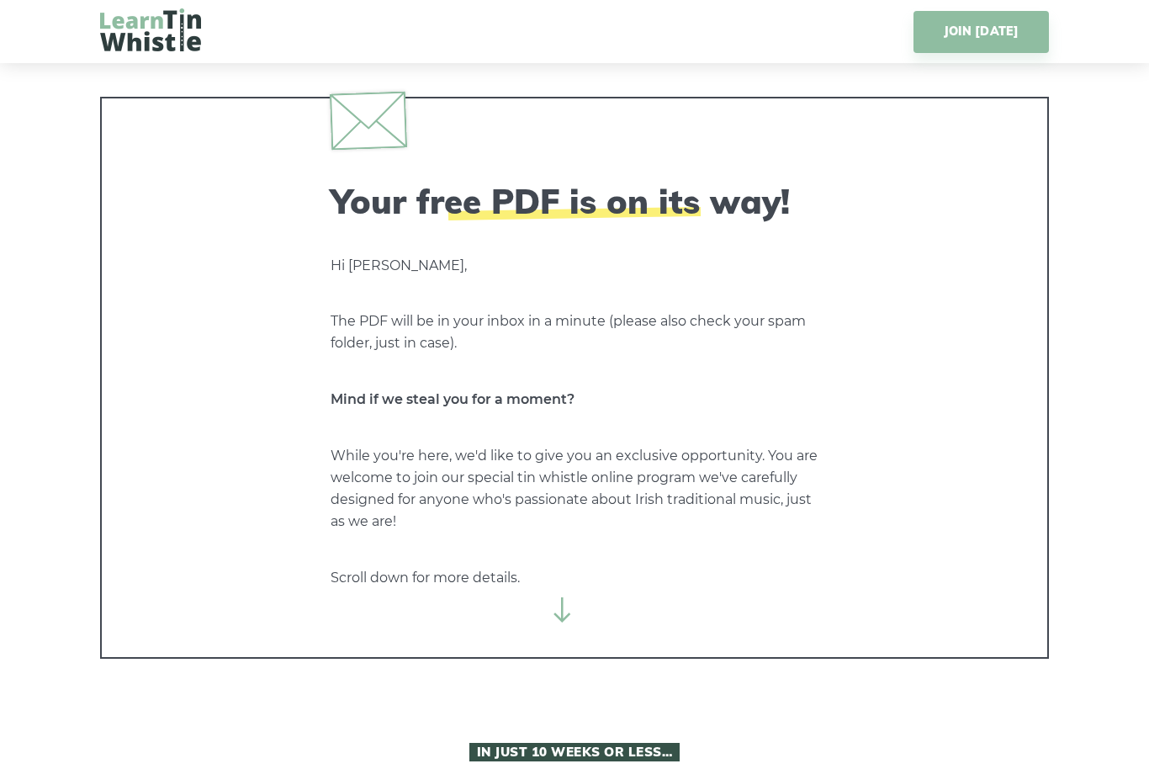 This screenshot has width=1149, height=769. Describe the element at coordinates (575, 578) in the screenshot. I see `p: Scroll down for more details.` at that location.